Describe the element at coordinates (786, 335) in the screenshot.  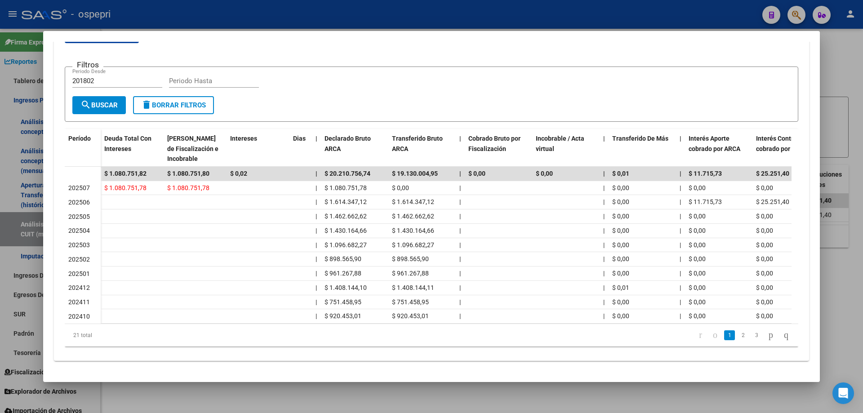
I see `a: go to last page` at that location.